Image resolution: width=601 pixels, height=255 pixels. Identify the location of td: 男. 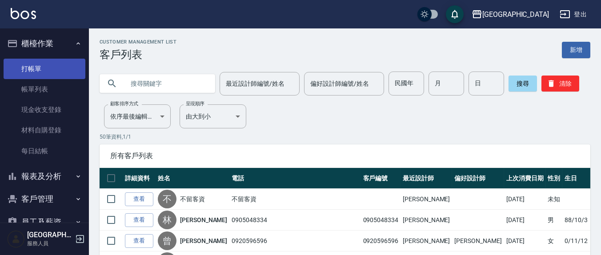
(554, 220).